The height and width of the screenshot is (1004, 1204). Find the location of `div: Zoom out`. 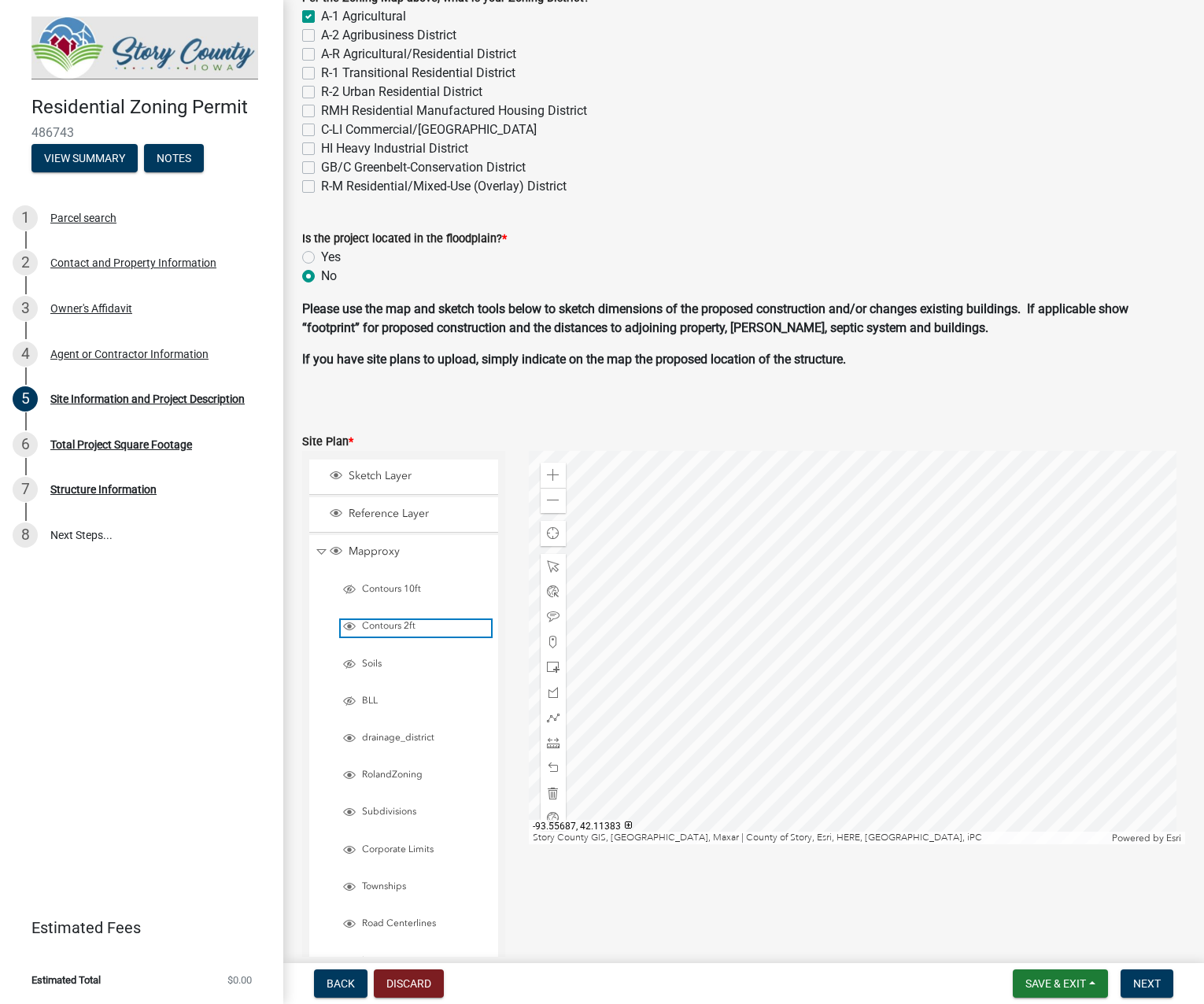

div: Zoom out is located at coordinates (553, 501).